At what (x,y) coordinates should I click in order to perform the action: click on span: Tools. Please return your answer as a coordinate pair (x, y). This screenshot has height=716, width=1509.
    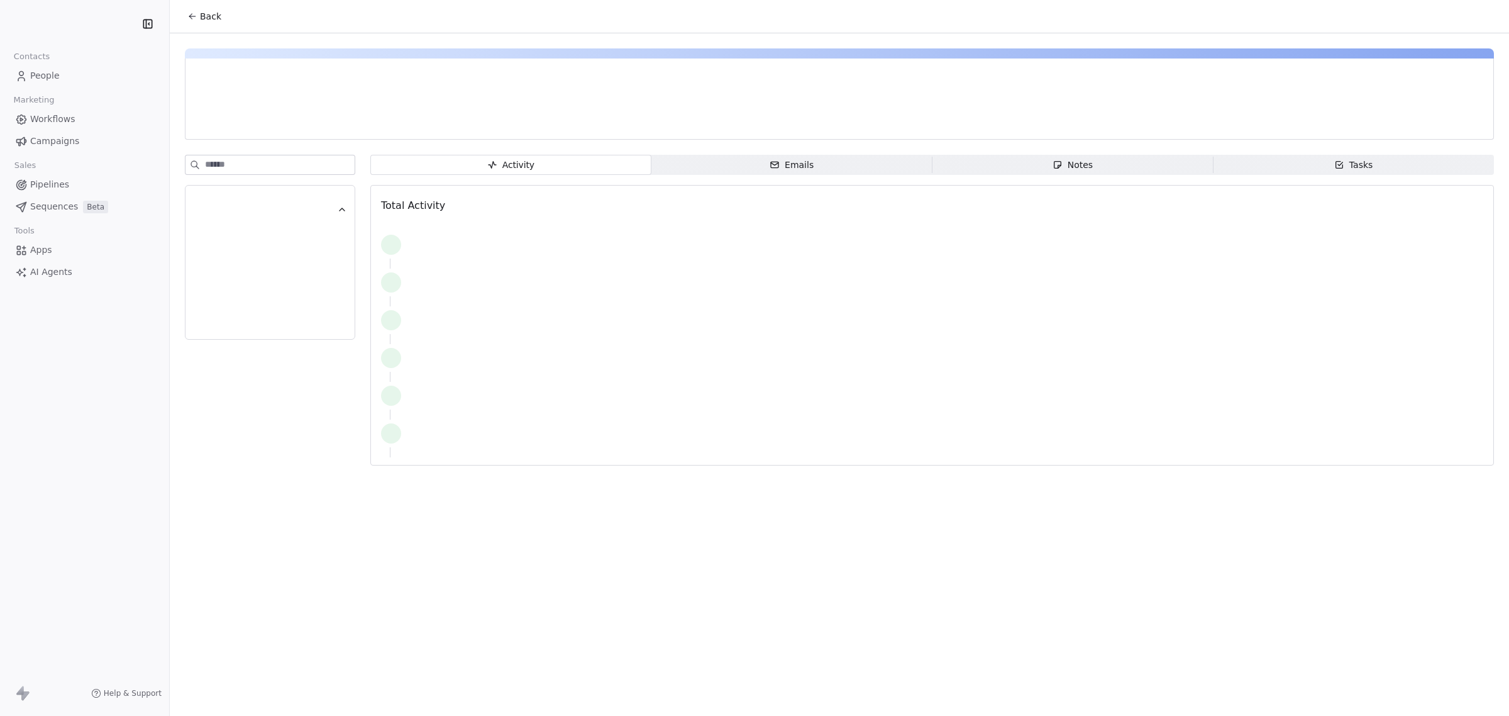
    Looking at the image, I should click on (24, 231).